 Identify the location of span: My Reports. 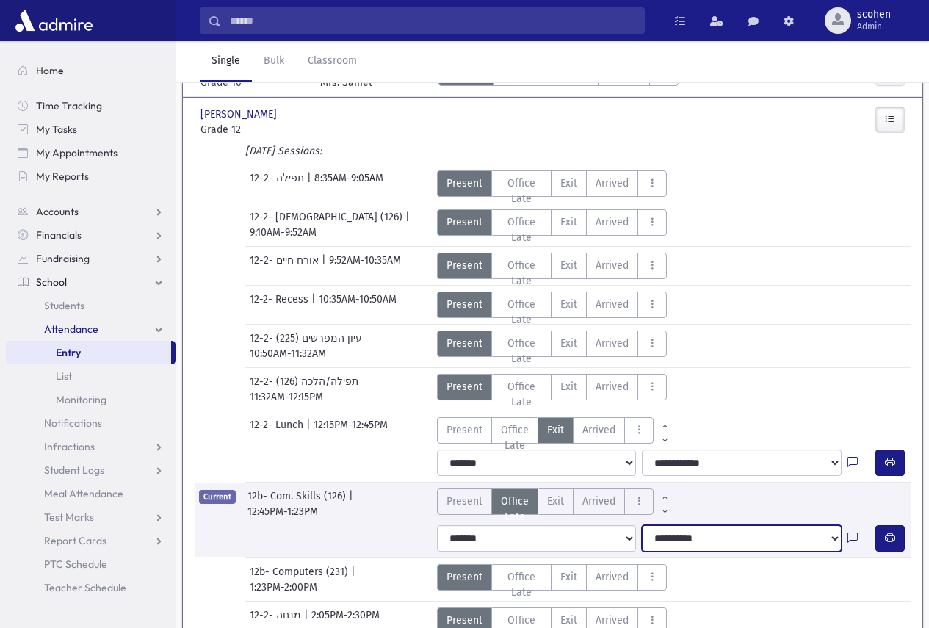
(62, 176).